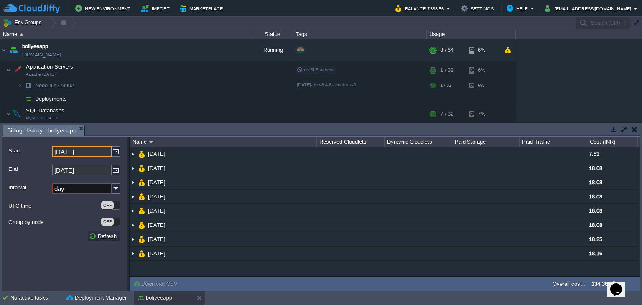 The height and width of the screenshot is (305, 642). Describe the element at coordinates (51, 99) in the screenshot. I see `a: Deployments` at that location.